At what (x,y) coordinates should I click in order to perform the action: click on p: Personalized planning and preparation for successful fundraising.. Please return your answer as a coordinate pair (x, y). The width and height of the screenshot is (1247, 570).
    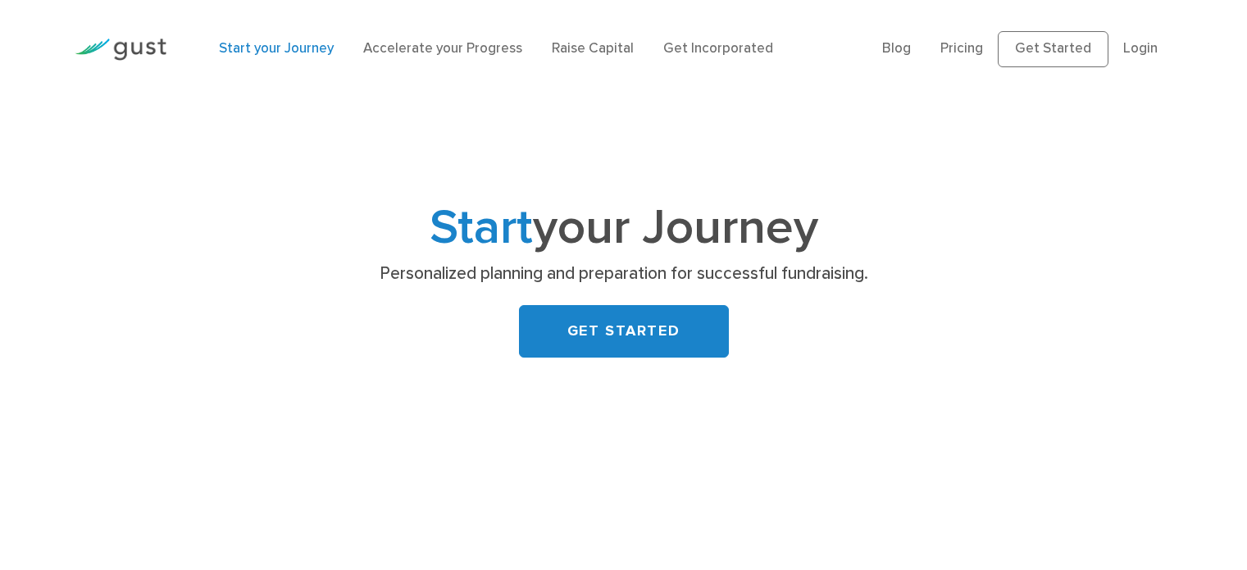
    Looking at the image, I should click on (623, 274).